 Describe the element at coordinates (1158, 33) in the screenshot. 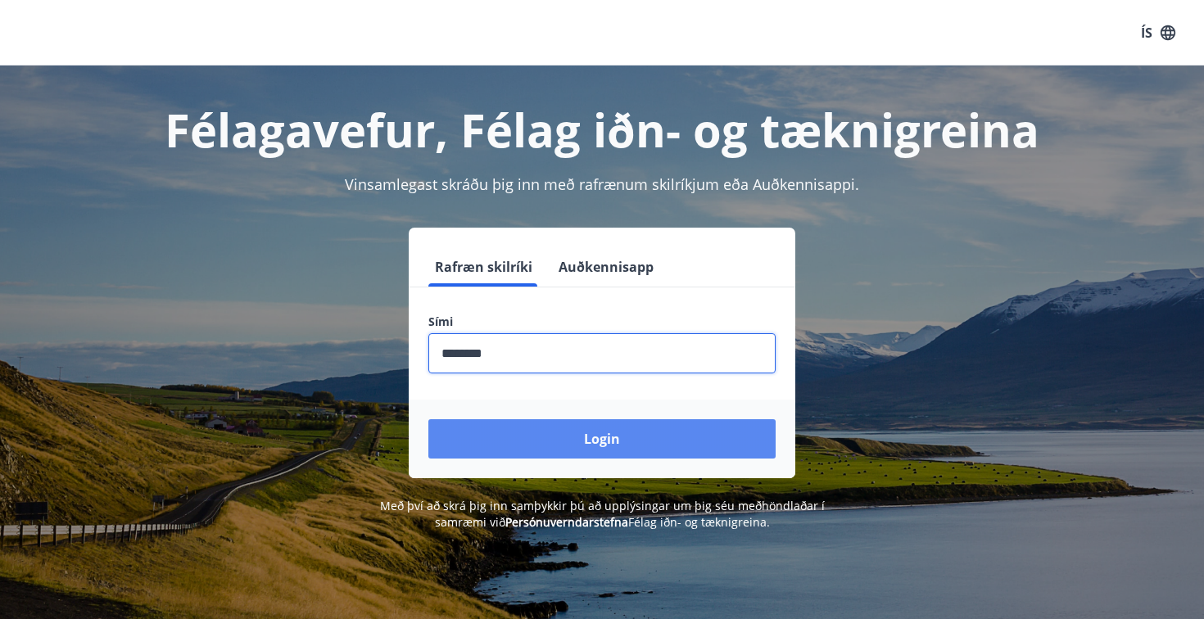

I see `button: ÍS` at that location.